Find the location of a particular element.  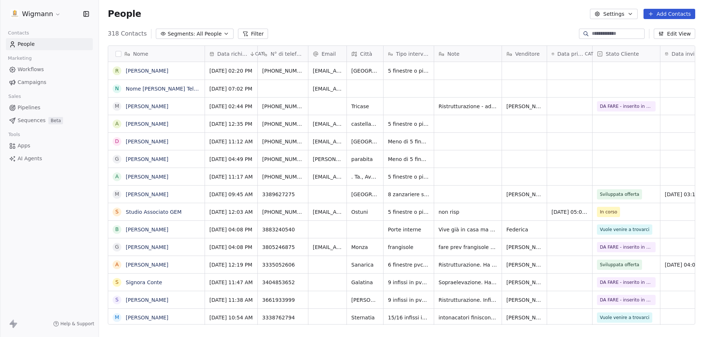

div: Data primo contattoCAT is located at coordinates (569, 54).